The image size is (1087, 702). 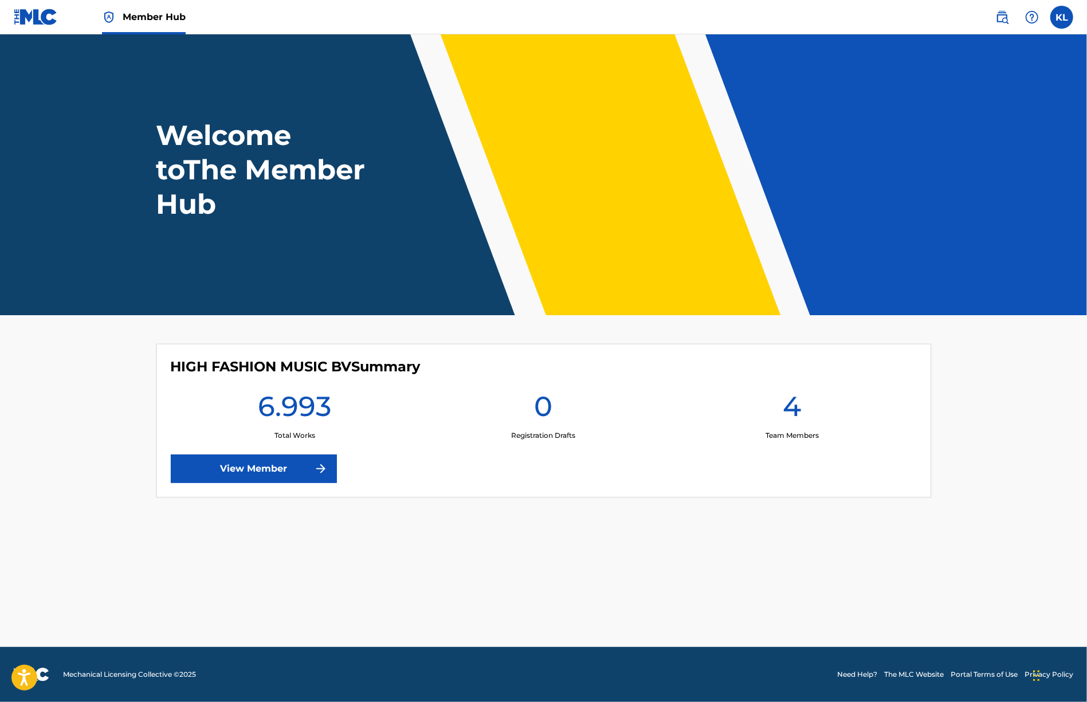 What do you see at coordinates (792, 435) in the screenshot?
I see `p: Team Members` at bounding box center [792, 435].